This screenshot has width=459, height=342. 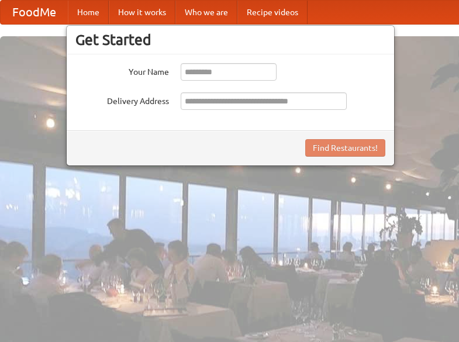 What do you see at coordinates (272, 12) in the screenshot?
I see `a: Recipe videos` at bounding box center [272, 12].